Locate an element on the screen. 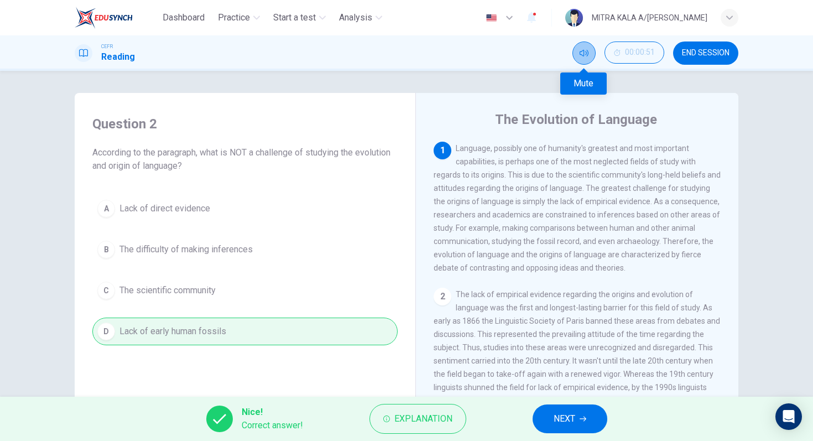 This screenshot has width=813, height=441. span: NEXT is located at coordinates (564, 419).